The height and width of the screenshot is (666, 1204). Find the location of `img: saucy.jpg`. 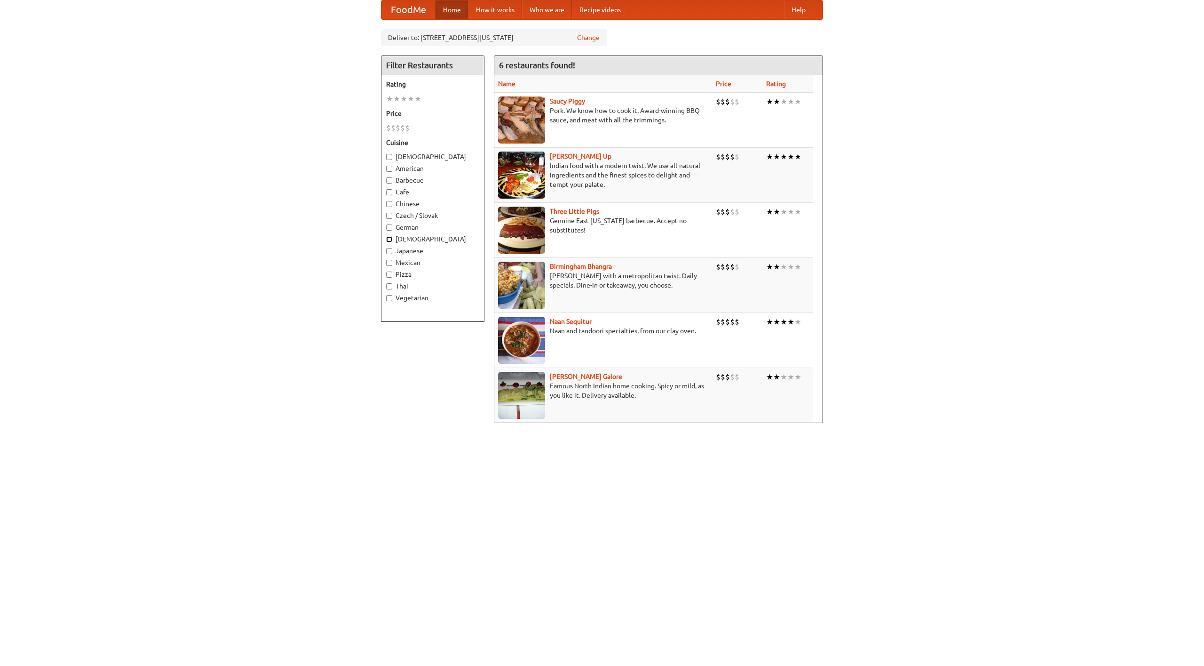

img: saucy.jpg is located at coordinates (522, 120).